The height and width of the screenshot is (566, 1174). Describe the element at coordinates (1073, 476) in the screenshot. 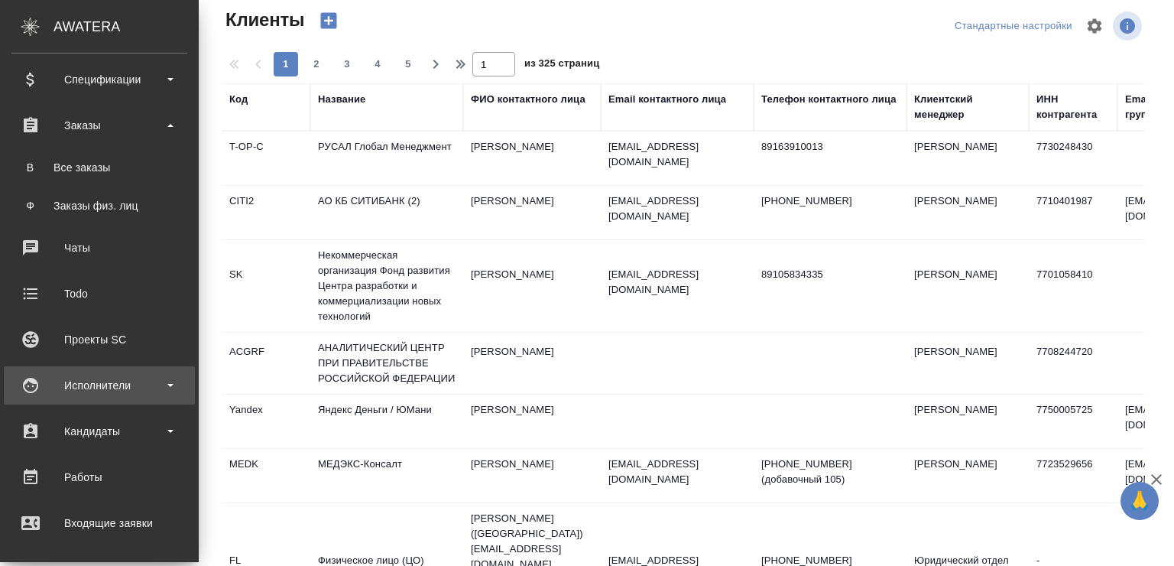

I see `td: 7723529656` at that location.